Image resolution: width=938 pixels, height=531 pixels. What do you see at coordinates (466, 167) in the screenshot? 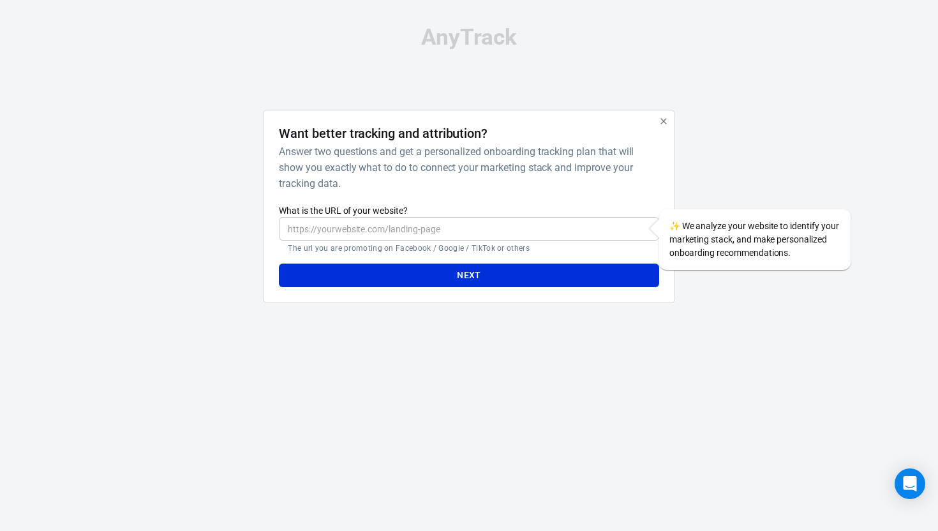
I see `h6: Answer two questions and get a personalized onboarding tracking plan that will show you exactly w...` at bounding box center [466, 167].